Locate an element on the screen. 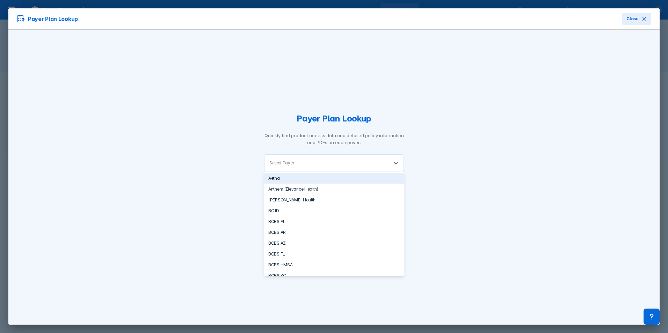  p: Quickly find product access data and detailed policy information and PDFs on each payer. is located at coordinates (334, 139).